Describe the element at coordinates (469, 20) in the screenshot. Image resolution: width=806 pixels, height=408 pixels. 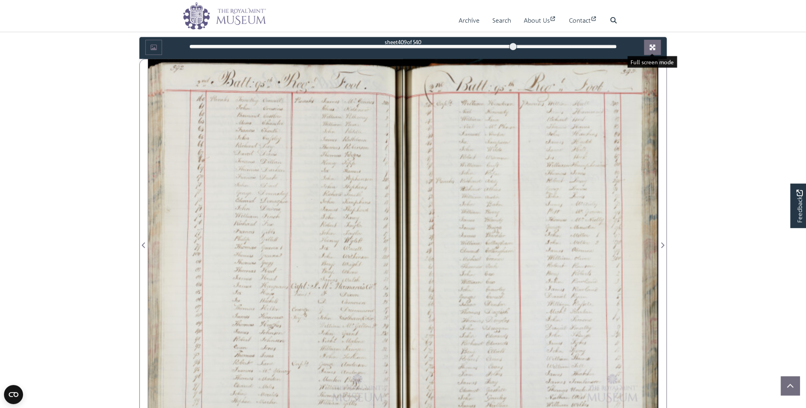
I see `a: Archive` at that location.